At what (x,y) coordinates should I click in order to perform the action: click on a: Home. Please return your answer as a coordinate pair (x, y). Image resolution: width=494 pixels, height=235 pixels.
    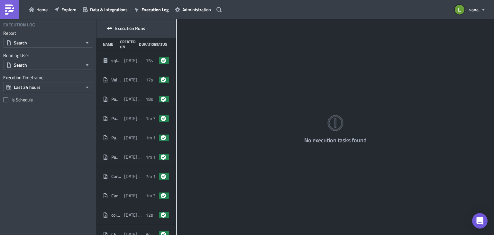
    Looking at the image, I should click on (38, 9).